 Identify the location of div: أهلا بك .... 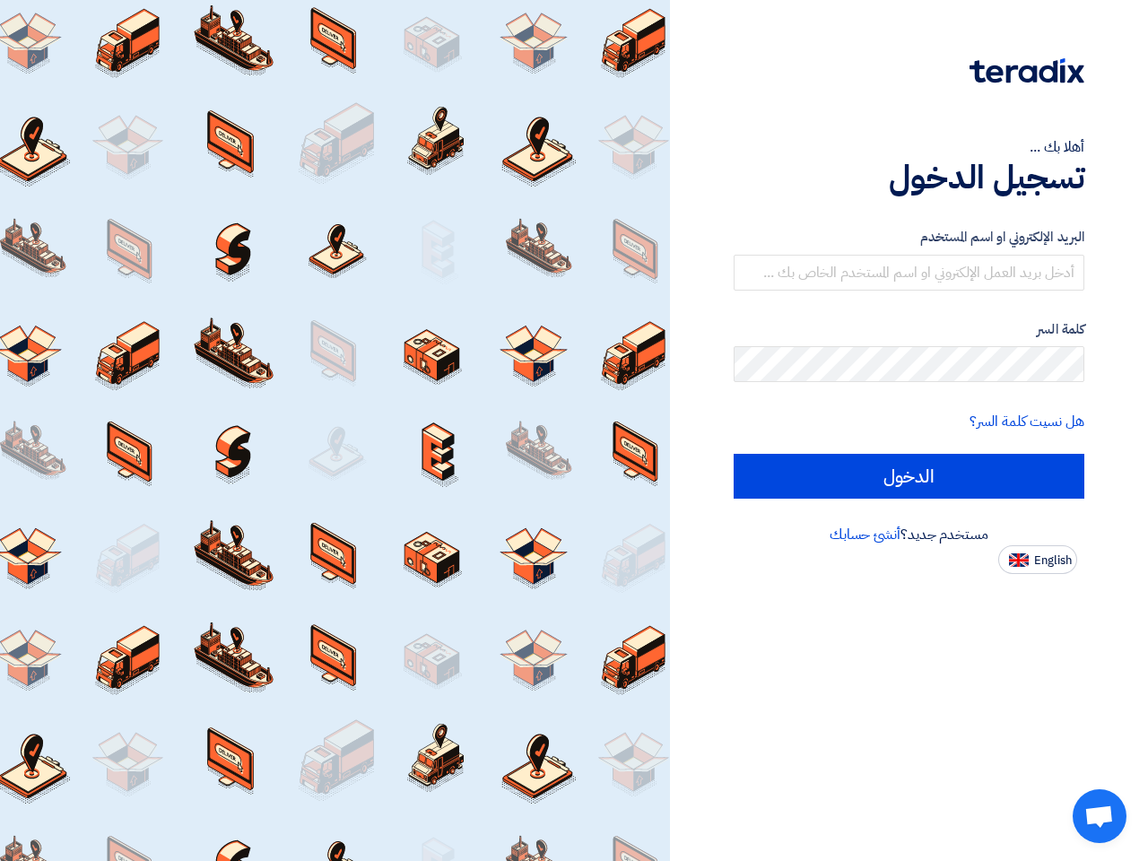
(909, 147).